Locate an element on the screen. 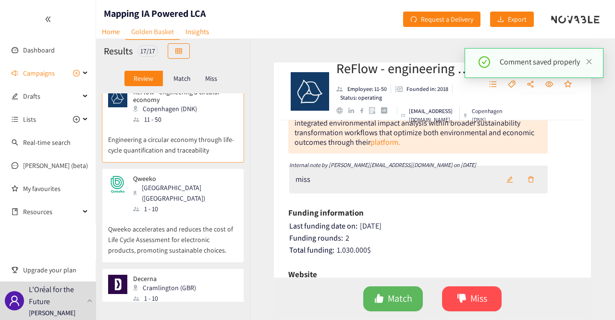  p: ReFlow - engineering a circular economy is located at coordinates (182, 96).